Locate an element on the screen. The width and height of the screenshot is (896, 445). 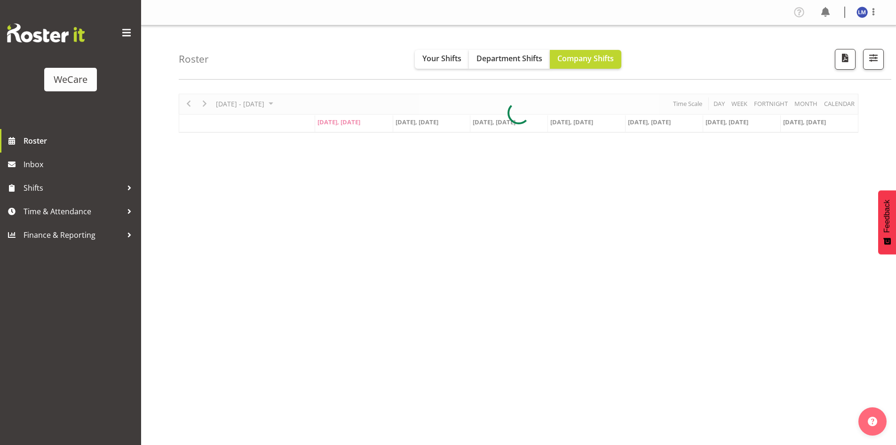
span: Feedback is located at coordinates (887, 216).